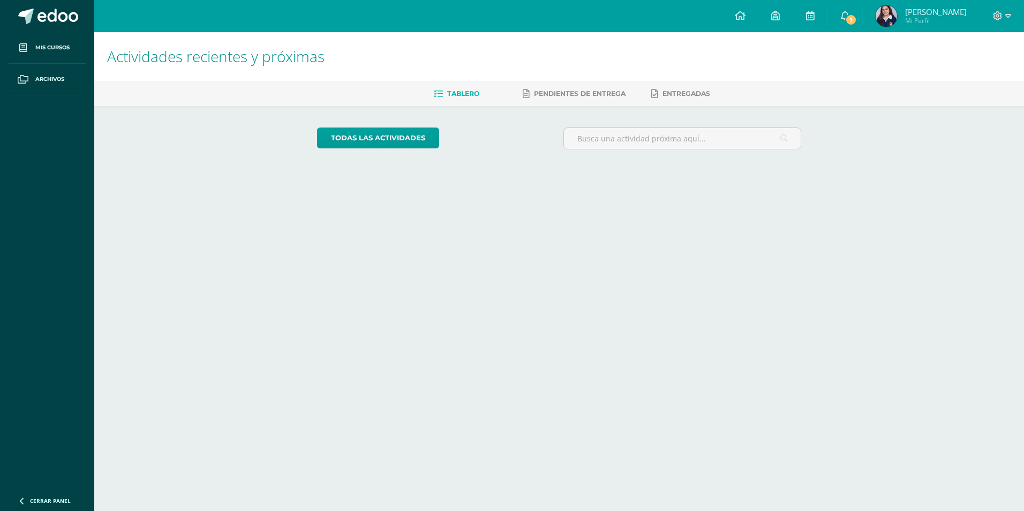 This screenshot has height=511, width=1024. I want to click on a: Tablero, so click(456, 94).